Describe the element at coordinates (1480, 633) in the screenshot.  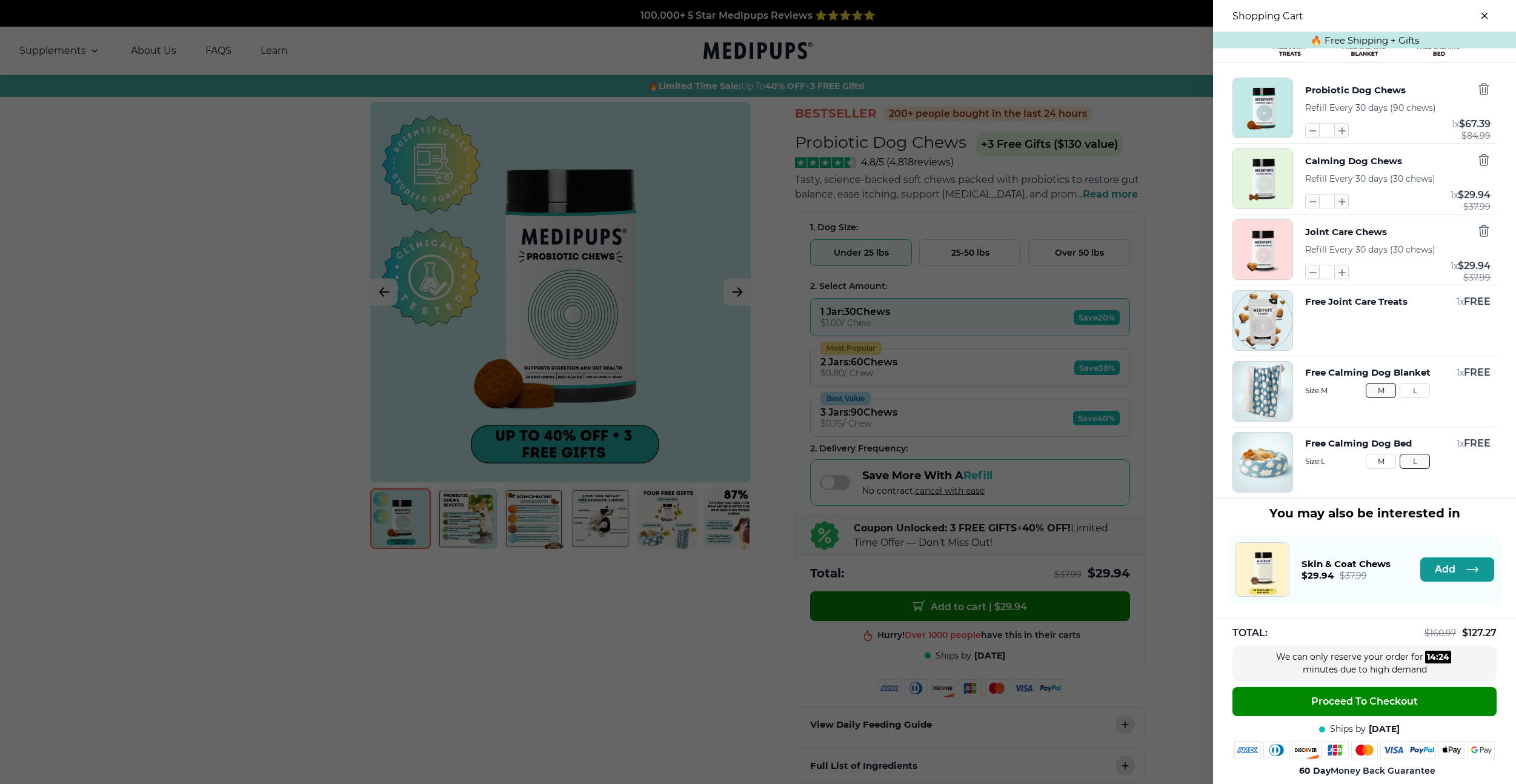
I see `span: $ 127.27` at that location.